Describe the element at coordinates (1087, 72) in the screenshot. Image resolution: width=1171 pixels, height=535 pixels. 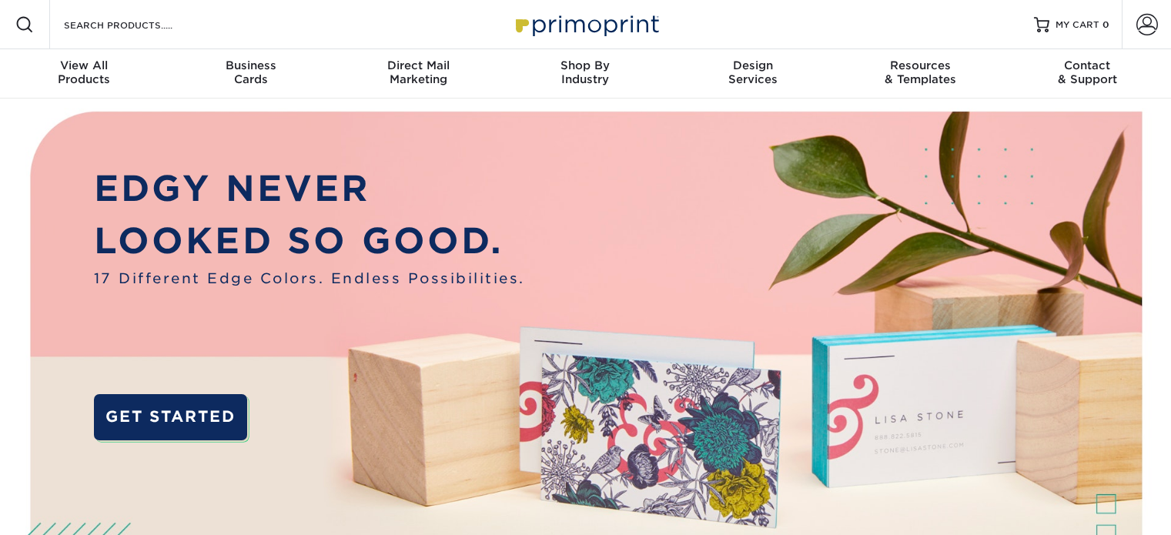
I see `div: & Support` at that location.